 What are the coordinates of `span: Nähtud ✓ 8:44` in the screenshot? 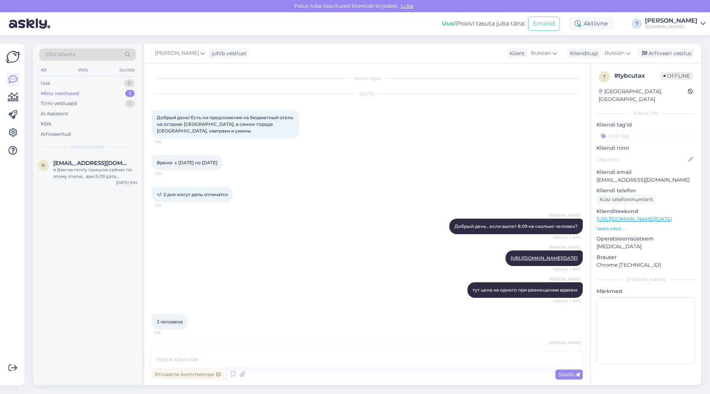 It's located at (567, 237).